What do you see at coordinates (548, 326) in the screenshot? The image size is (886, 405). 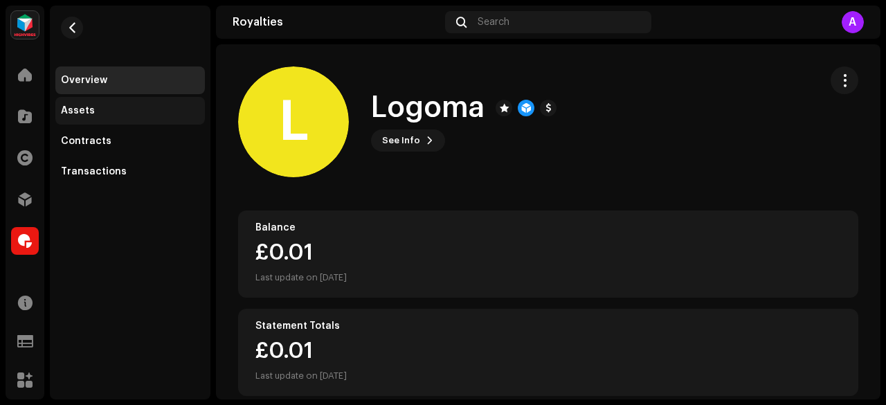 I see `div: Statement Totals` at bounding box center [548, 326].